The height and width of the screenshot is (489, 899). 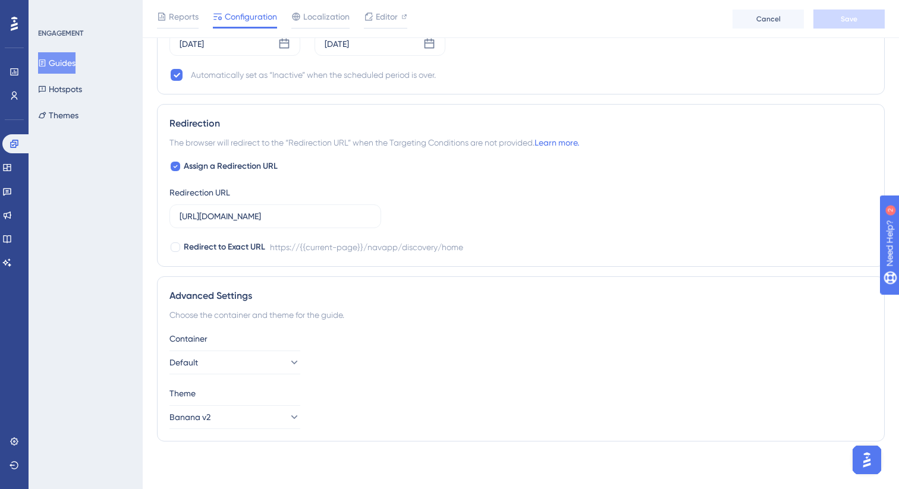 I want to click on button: Cancel, so click(x=768, y=19).